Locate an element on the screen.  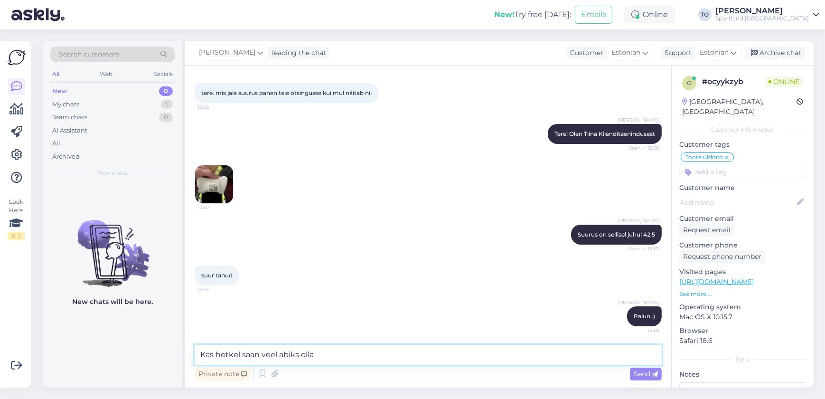
p: Browser is located at coordinates (742, 330).